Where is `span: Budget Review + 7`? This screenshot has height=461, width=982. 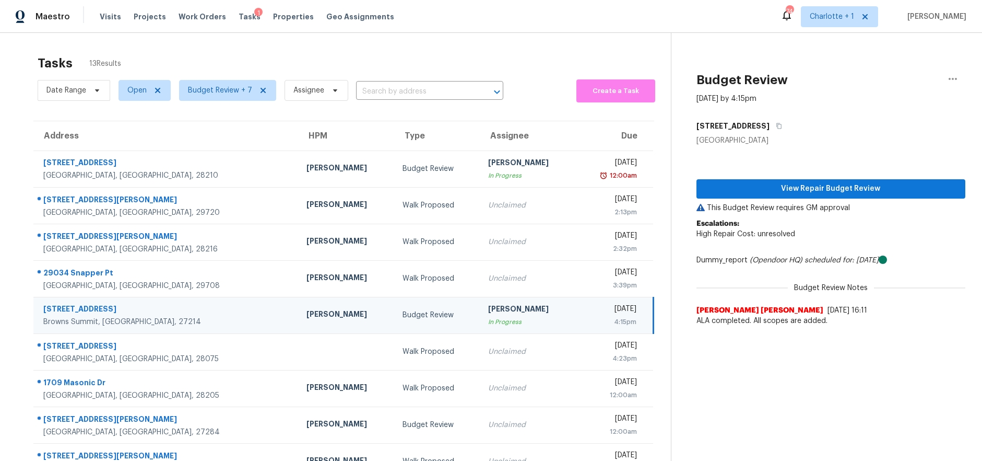 span: Budget Review + 7 is located at coordinates (220, 90).